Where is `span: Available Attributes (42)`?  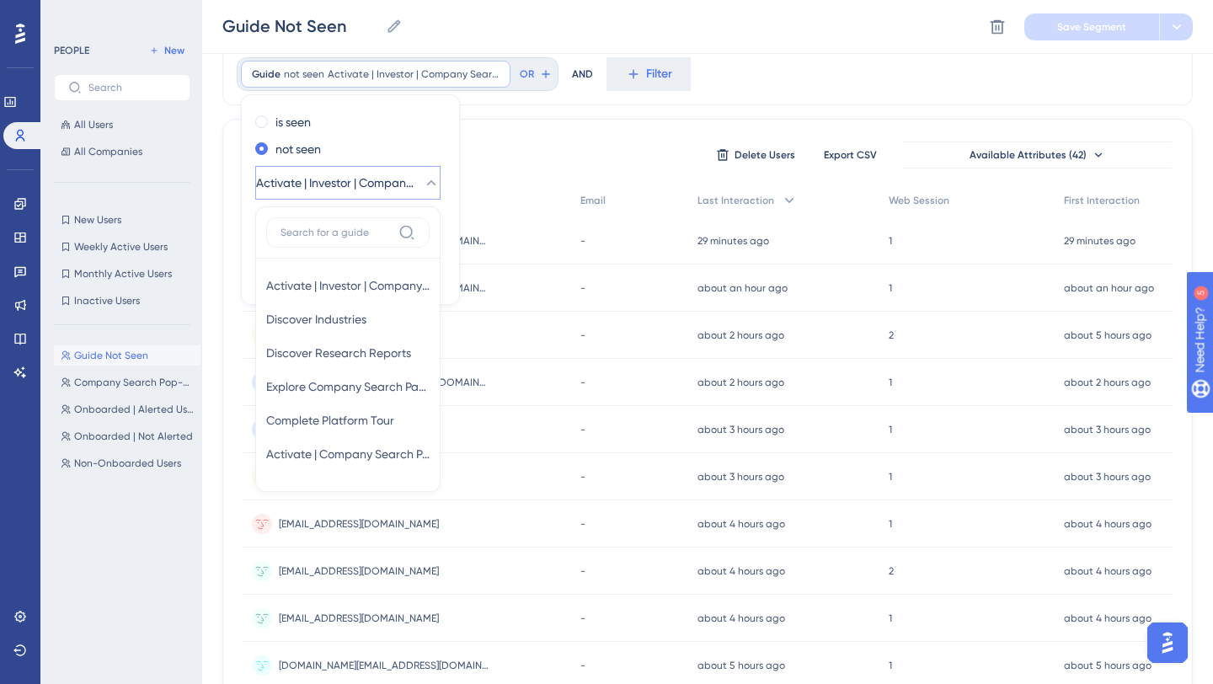 span: Available Attributes (42) is located at coordinates (1028, 155).